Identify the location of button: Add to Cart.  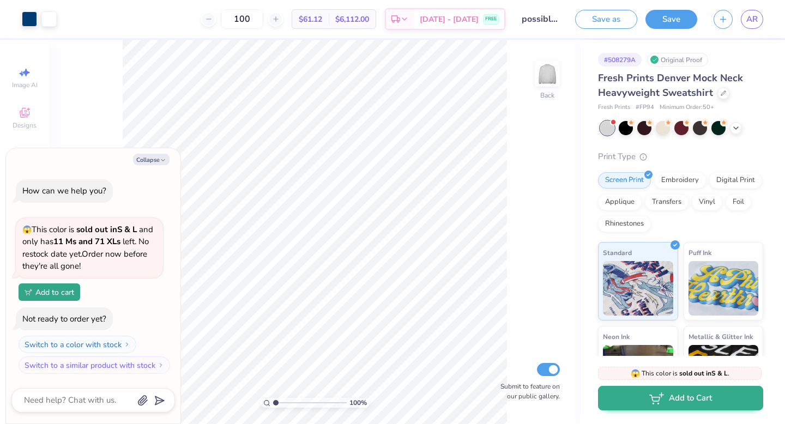
(680, 398).